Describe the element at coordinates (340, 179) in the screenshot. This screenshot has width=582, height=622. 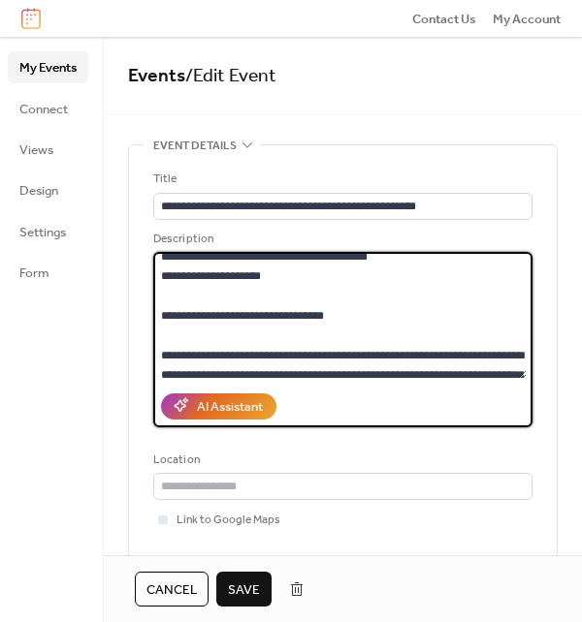
I see `div: Title` at that location.